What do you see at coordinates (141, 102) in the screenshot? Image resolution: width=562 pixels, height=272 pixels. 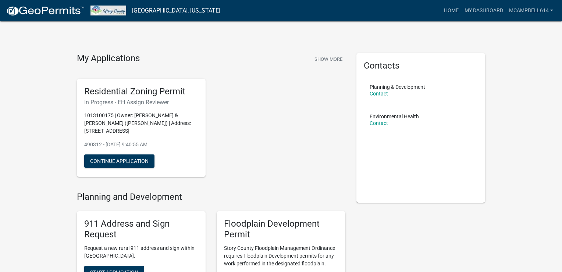 I see `h6: In Progress - EH Assign Reviewer` at bounding box center [141, 102].